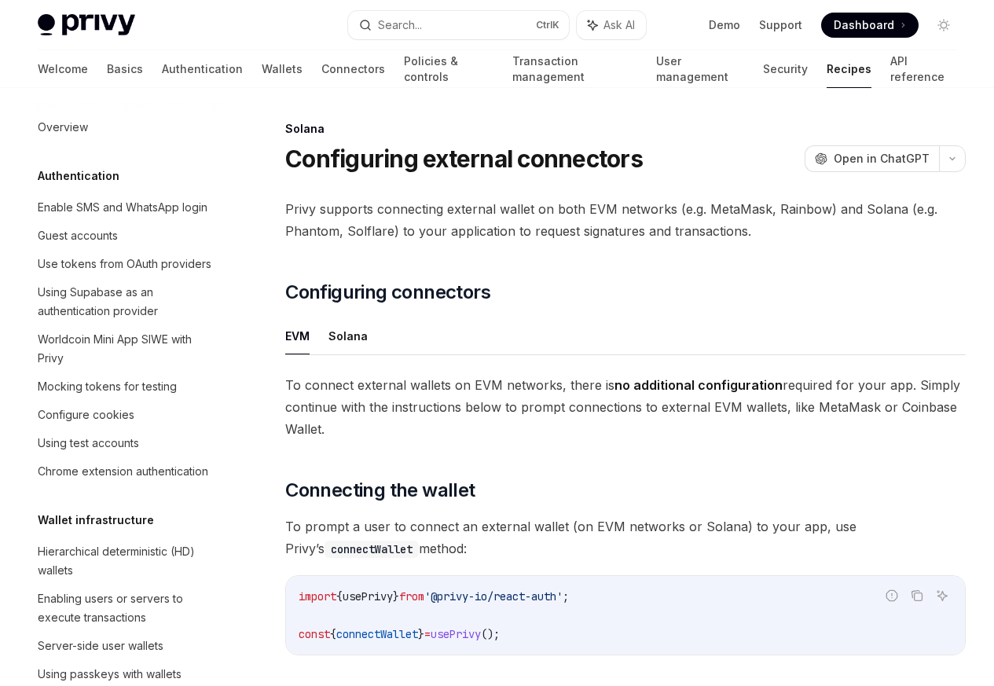 This screenshot has width=994, height=686. Describe the element at coordinates (127, 349) in the screenshot. I see `div: Worldcoin Mini App SIWE with Privy` at that location.